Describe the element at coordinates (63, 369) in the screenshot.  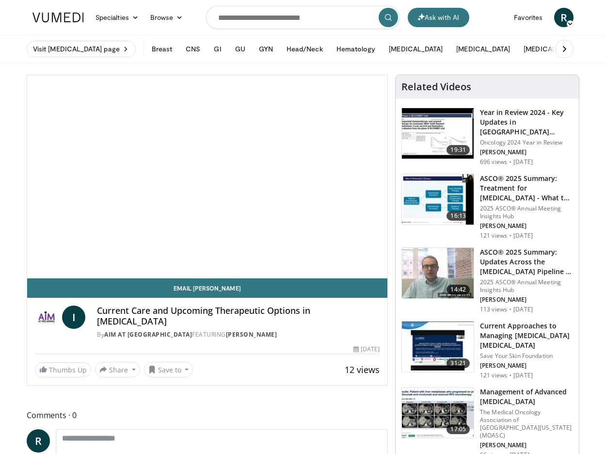
I see `a: Thumbs Up` at that location.